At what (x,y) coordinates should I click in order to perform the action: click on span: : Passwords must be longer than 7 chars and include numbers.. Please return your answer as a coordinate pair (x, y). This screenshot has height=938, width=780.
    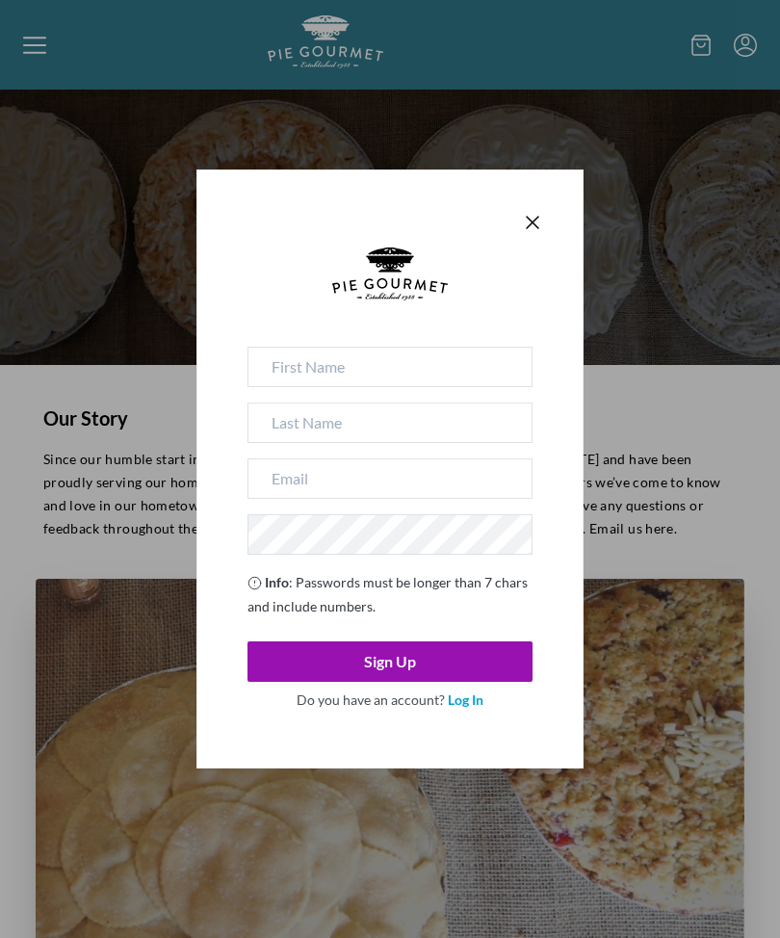
    Looking at the image, I should click on (387, 594).